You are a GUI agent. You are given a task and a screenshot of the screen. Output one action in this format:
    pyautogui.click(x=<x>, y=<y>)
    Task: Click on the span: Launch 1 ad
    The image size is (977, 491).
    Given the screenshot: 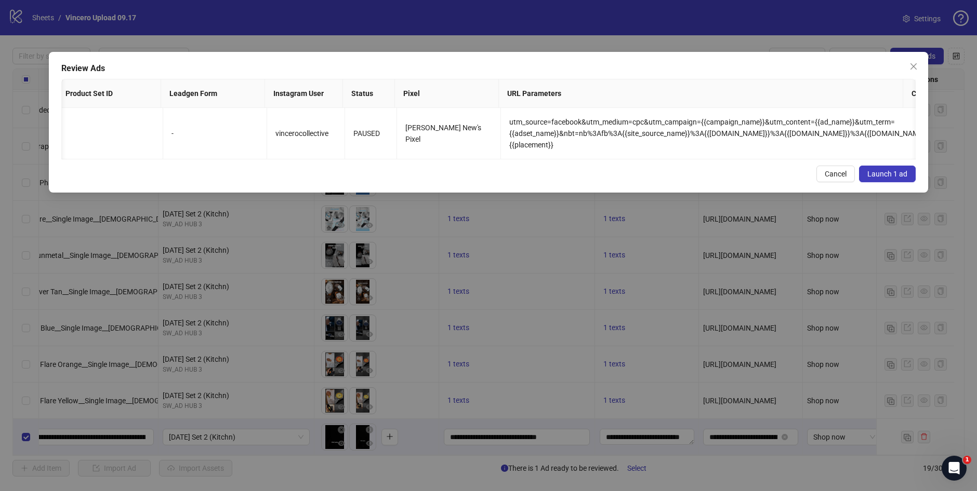 What is the action you would take?
    pyautogui.click(x=887, y=174)
    